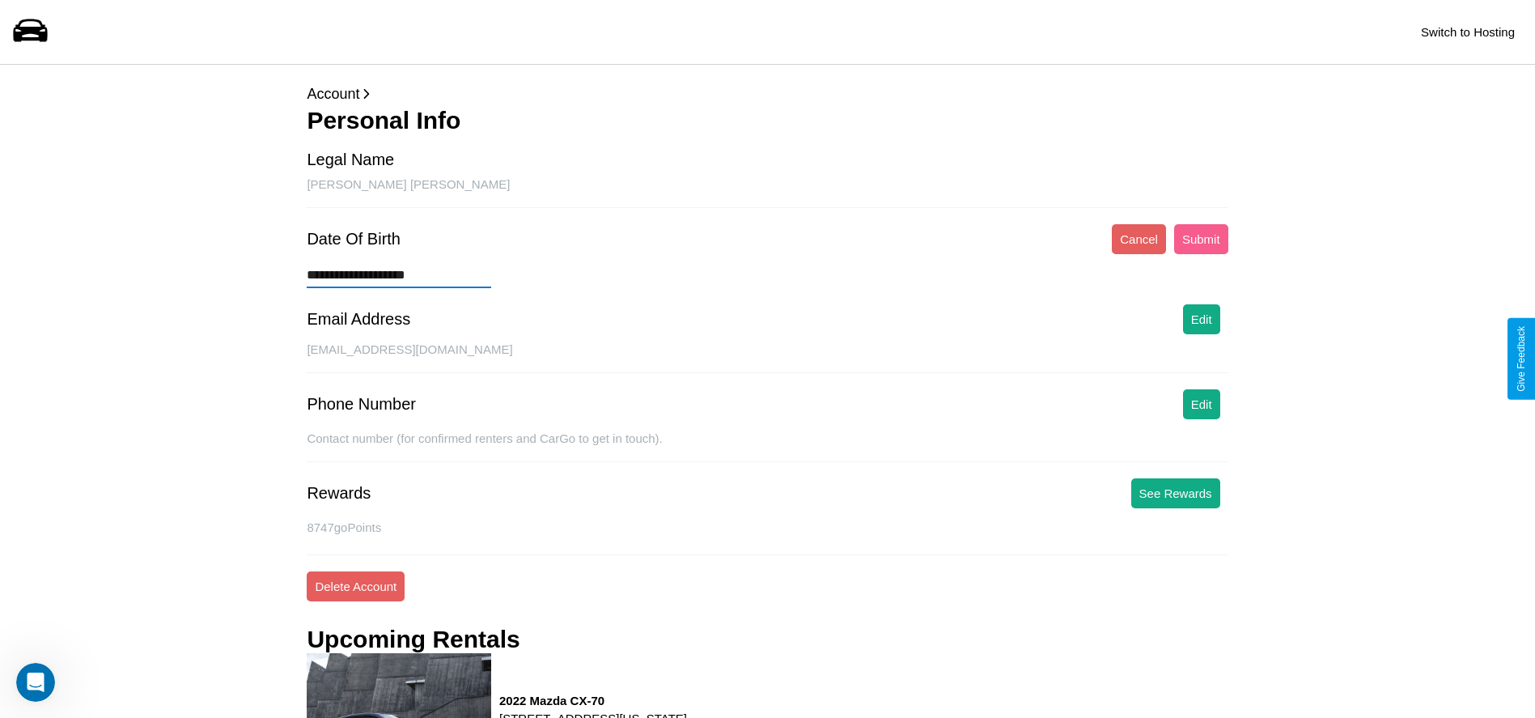 The image size is (1535, 718). I want to click on button: Submit, so click(1201, 239).